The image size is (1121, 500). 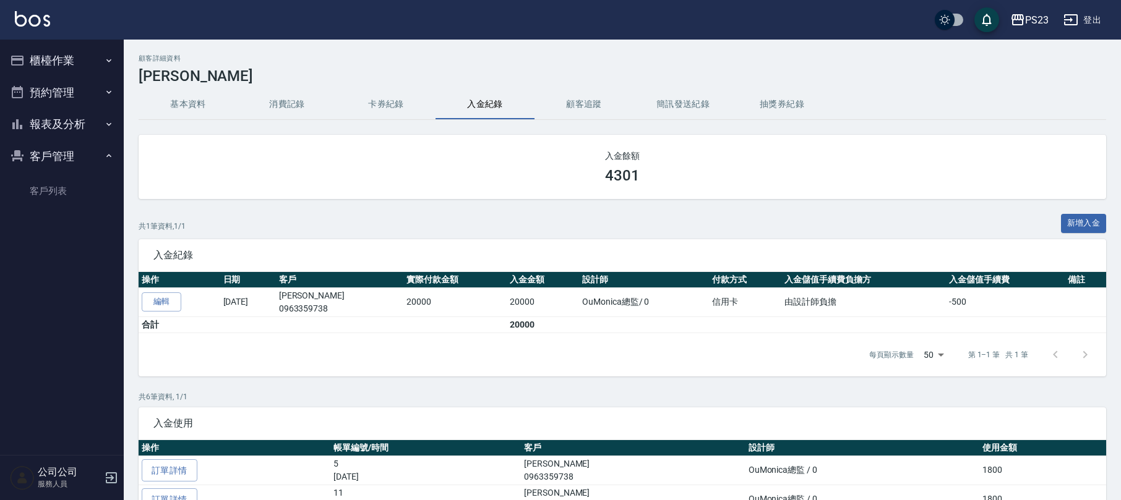 What do you see at coordinates (1036, 20) in the screenshot?
I see `div: PS23` at bounding box center [1036, 20].